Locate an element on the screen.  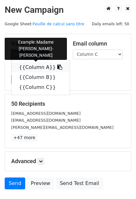
a: Daily emails left: 50 is located at coordinates (111, 24).